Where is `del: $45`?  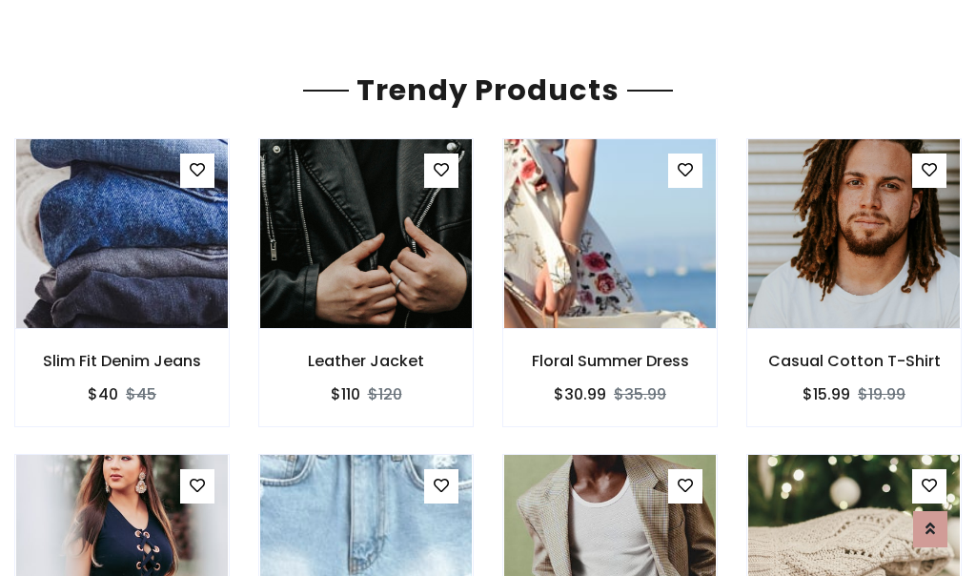
del: $45 is located at coordinates (141, 394).